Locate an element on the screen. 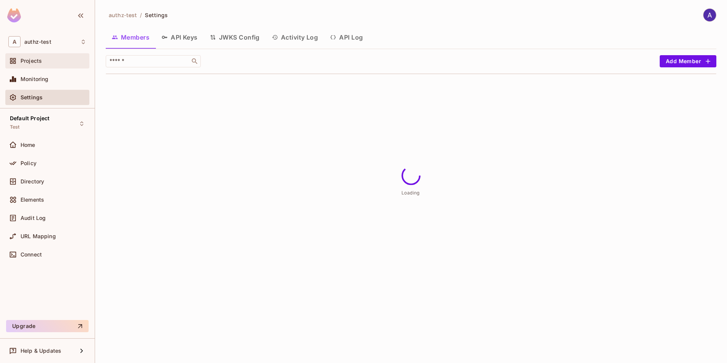 The image size is (727, 363). button: Members is located at coordinates (130, 37).